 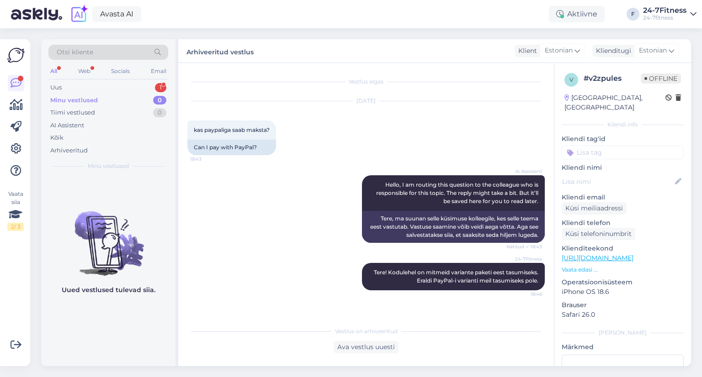 What do you see at coordinates (108, 236) in the screenshot?
I see `img: No chats` at bounding box center [108, 236].